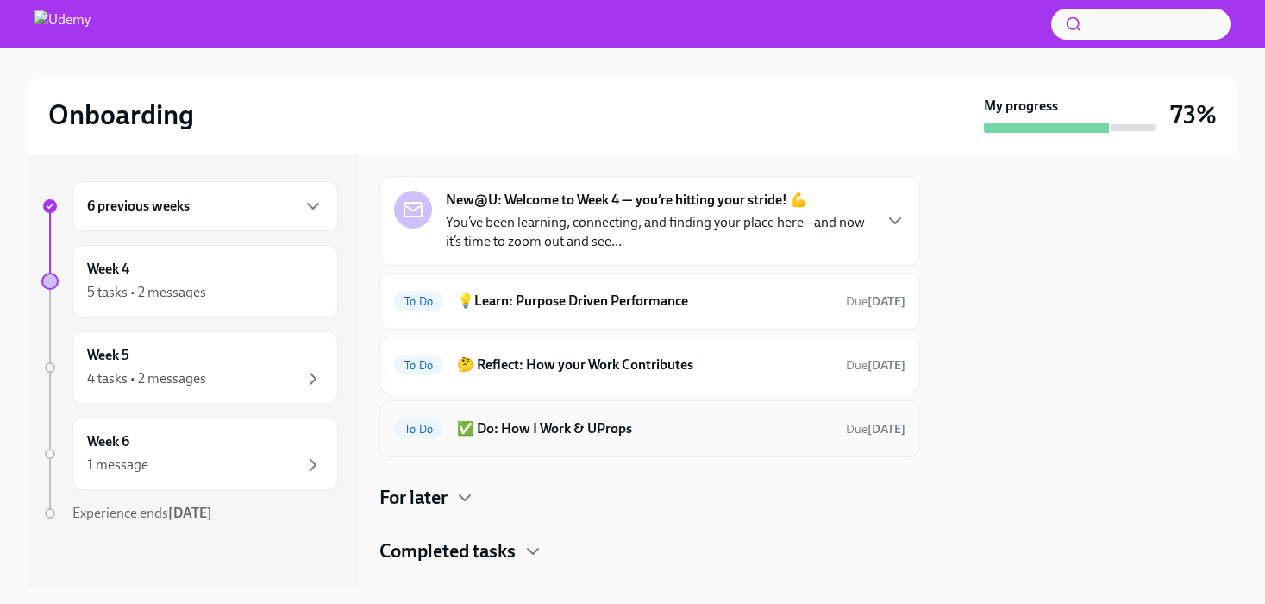 Image resolution: width=1265 pixels, height=604 pixels. What do you see at coordinates (121, 115) in the screenshot?
I see `h2: Onboarding` at bounding box center [121, 115].